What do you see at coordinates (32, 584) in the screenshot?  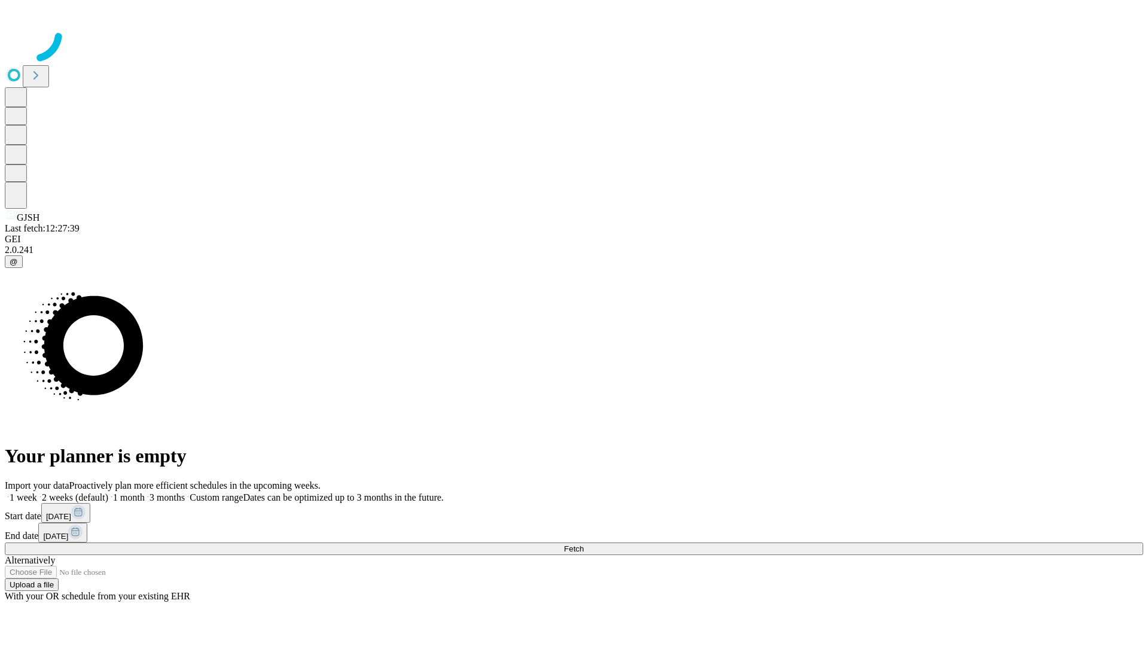 I see `button: Upload a file` at bounding box center [32, 584].